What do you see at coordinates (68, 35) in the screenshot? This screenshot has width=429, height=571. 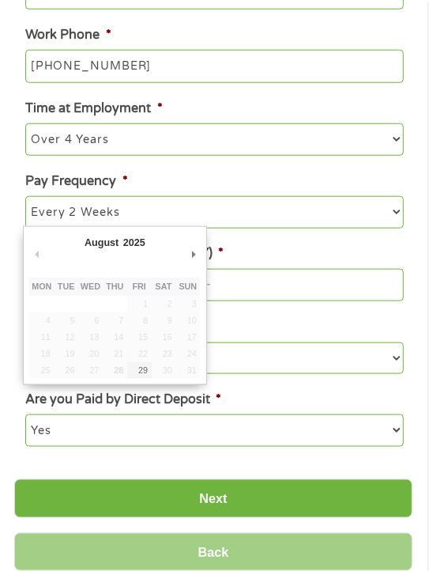 I see `label: Work Phone` at bounding box center [68, 35].